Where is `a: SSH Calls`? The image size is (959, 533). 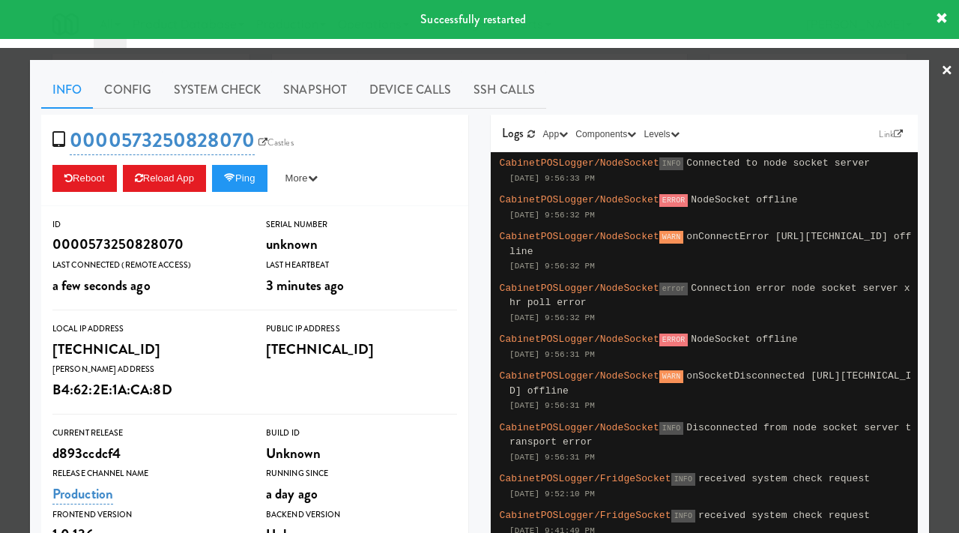 a: SSH Calls is located at coordinates (504, 90).